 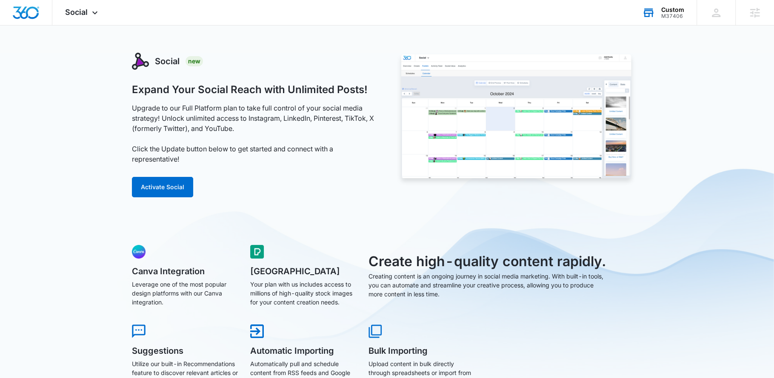 What do you see at coordinates (255, 134) in the screenshot?
I see `p: Upgrade to our Full Platform plan to take full control of your social media strategy! Unlock unli...` at bounding box center [255, 134].